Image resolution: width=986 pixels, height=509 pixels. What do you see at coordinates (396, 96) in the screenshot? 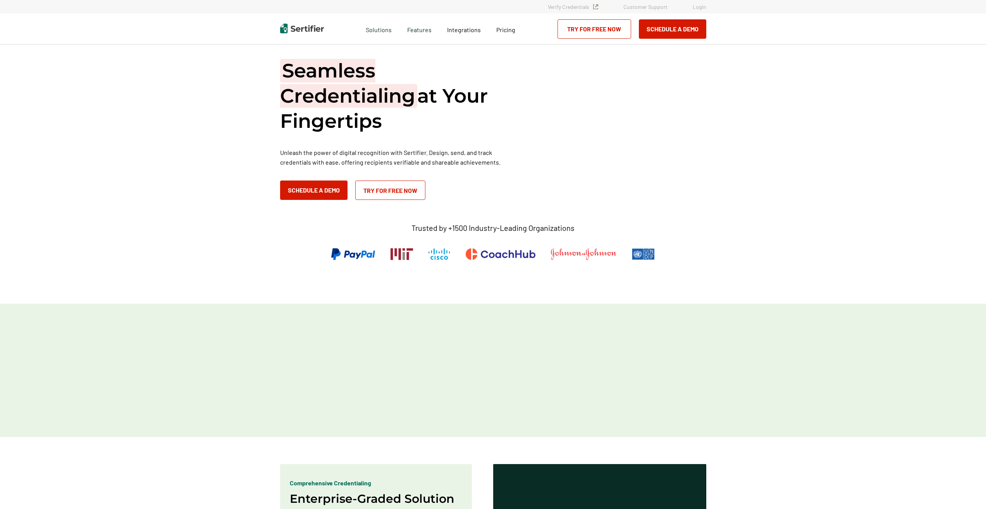
I see `h1: at Your Fingertips` at bounding box center [396, 96].